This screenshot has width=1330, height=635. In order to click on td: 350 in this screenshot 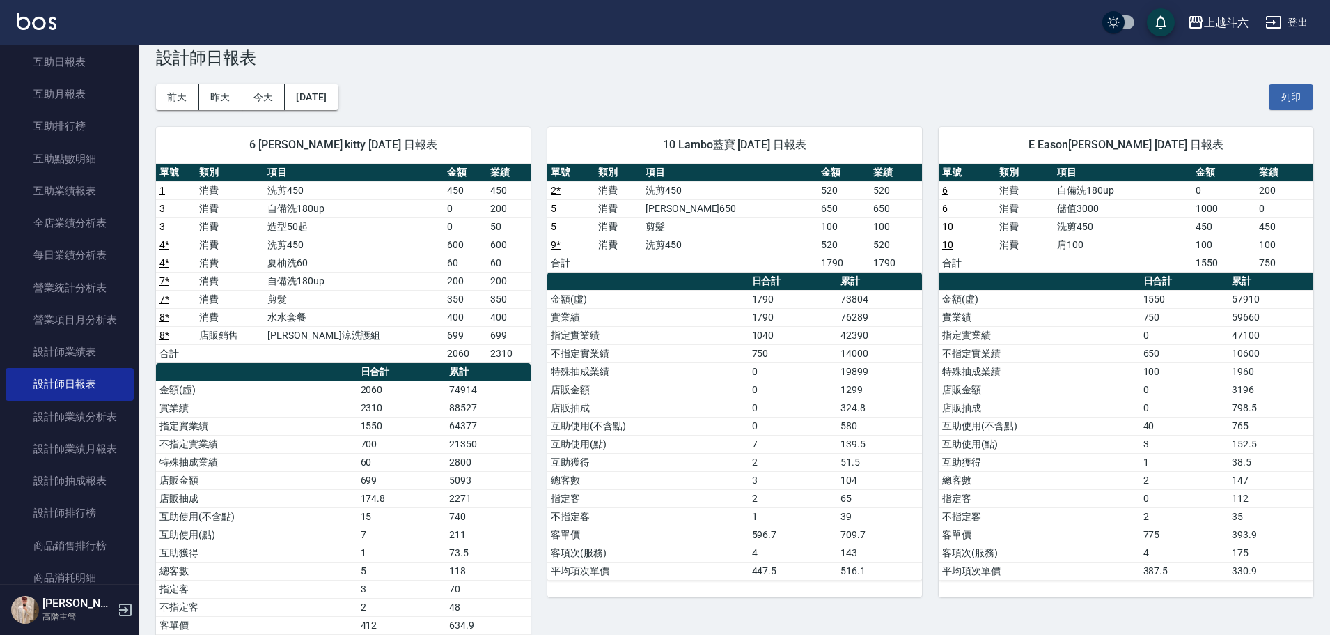, I will do `click(508, 299)`.